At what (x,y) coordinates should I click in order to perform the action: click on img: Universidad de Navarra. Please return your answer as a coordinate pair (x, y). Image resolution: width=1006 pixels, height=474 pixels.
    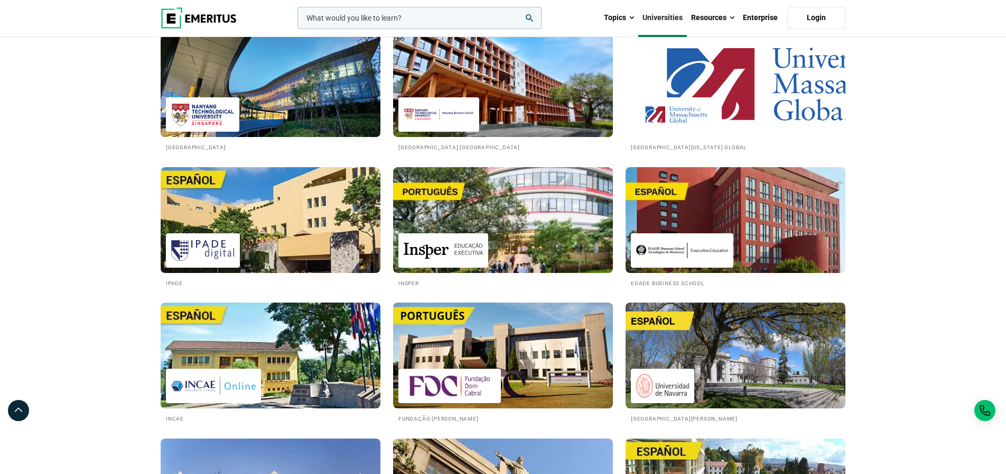
    Looking at the image, I should click on (663, 385).